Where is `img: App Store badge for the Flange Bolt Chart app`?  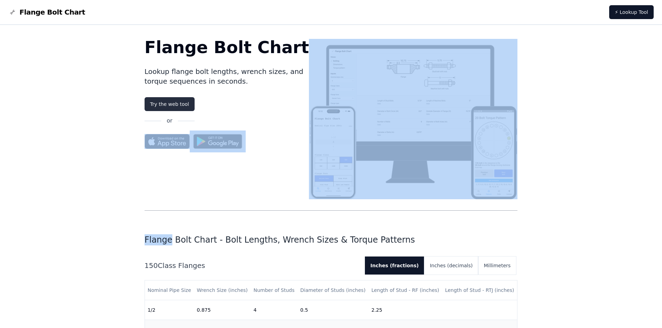
img: App Store badge for the Flange Bolt Chart app is located at coordinates (167, 141).